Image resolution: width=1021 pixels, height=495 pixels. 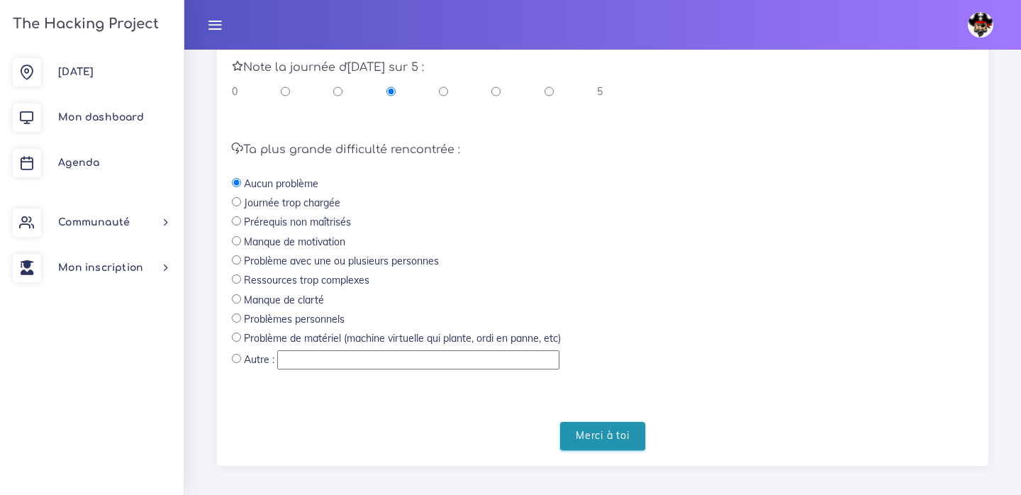 I want to click on label: Autre :, so click(x=259, y=360).